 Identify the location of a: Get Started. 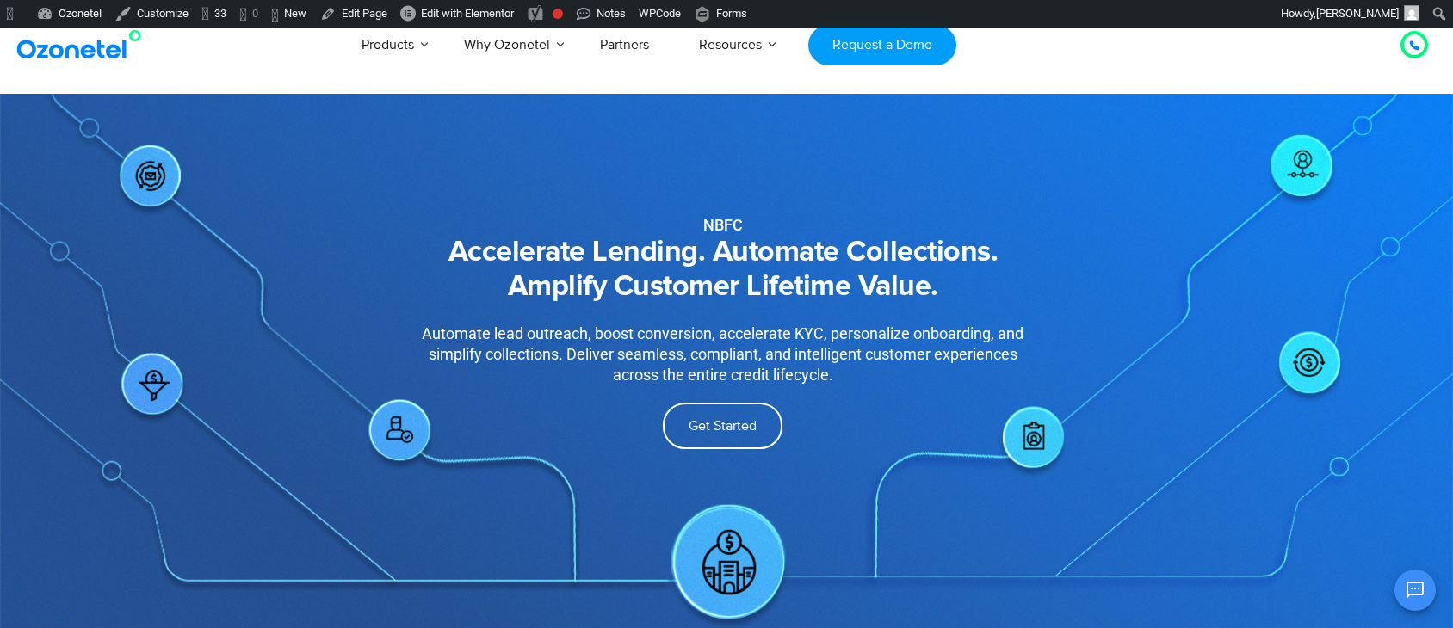
(722, 426).